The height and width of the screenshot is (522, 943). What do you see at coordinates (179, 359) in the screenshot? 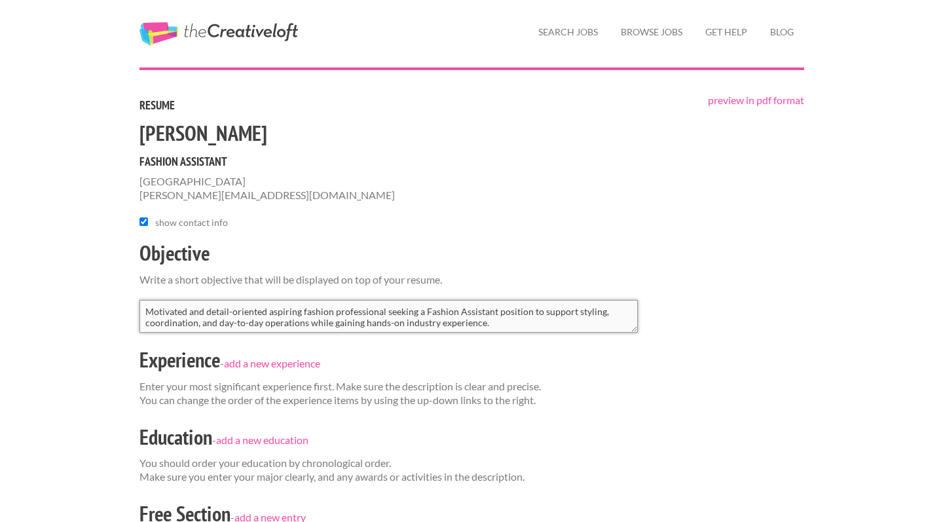
I see `h2: Experience` at bounding box center [179, 359].